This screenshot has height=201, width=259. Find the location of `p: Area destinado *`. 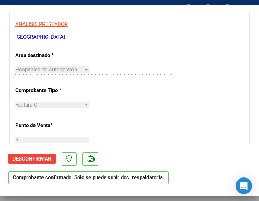

p: Area destinado * is located at coordinates (49, 55).